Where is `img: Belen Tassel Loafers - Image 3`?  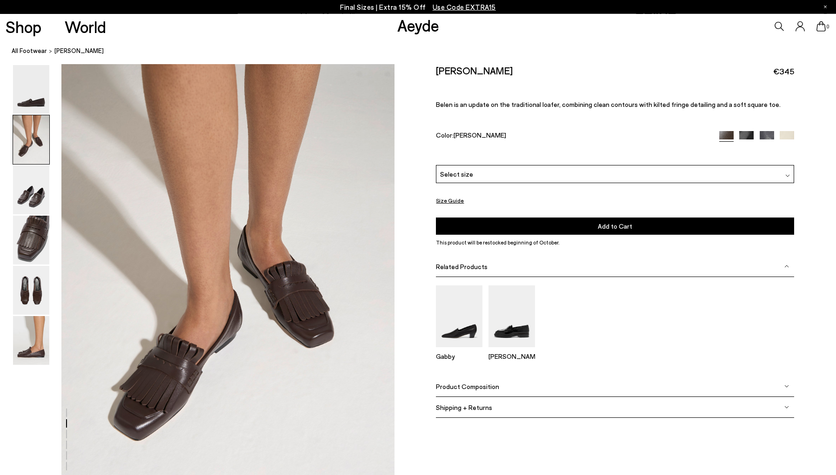
img: Belen Tassel Loafers - Image 3 is located at coordinates (31, 190).